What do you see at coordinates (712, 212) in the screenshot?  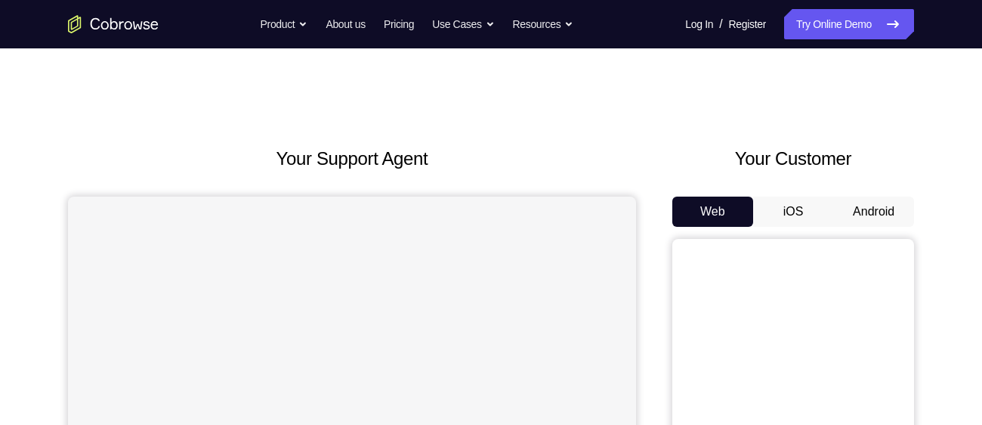 I see `button: Web` at bounding box center [712, 212].